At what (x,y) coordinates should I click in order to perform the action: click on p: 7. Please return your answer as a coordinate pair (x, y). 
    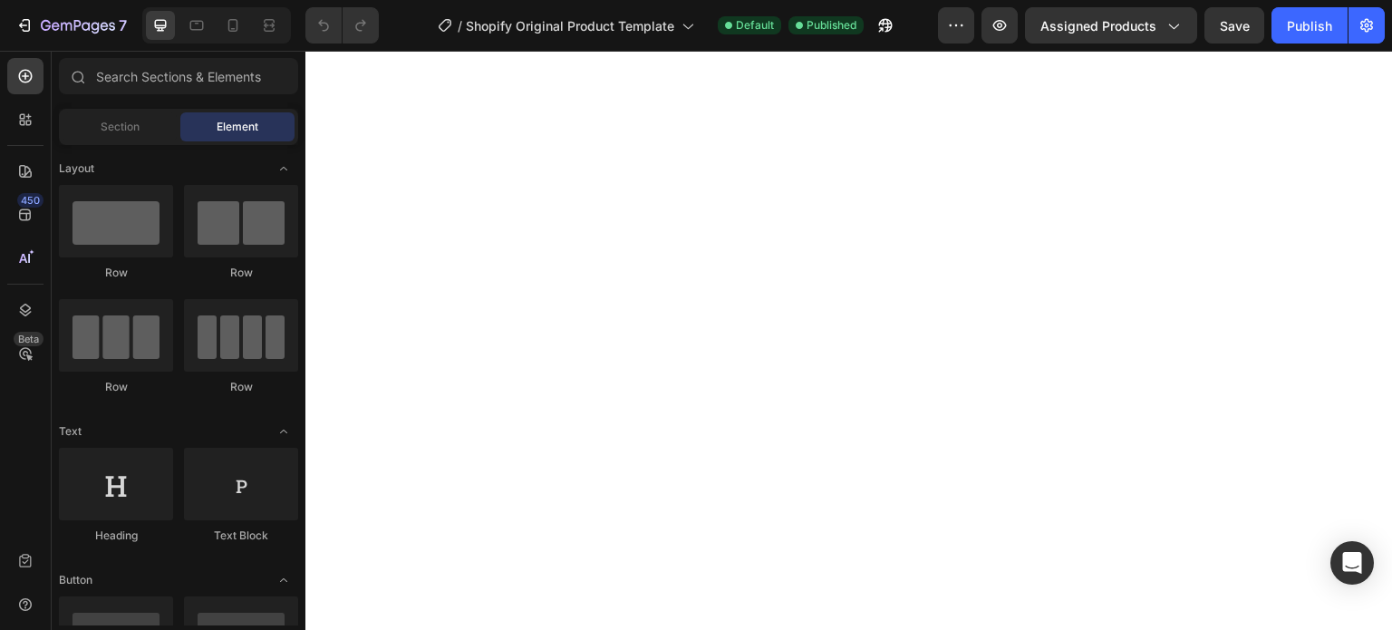
    Looking at the image, I should click on (122, 25).